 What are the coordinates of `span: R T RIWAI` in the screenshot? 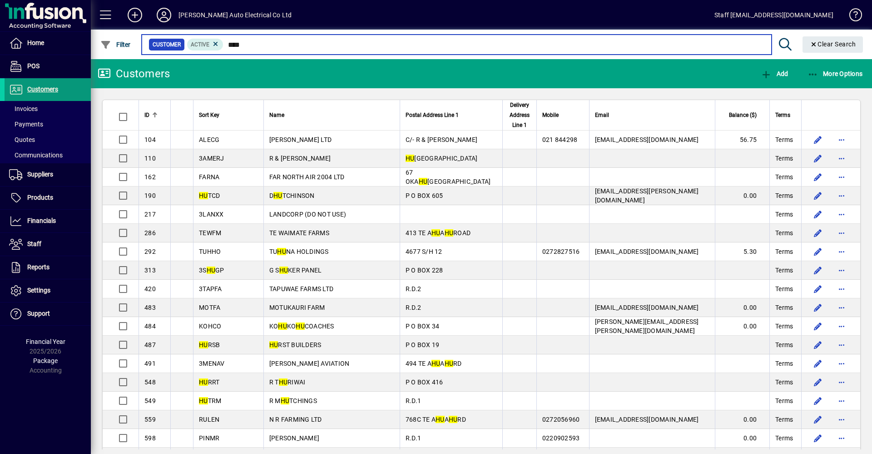 It's located at (288, 382).